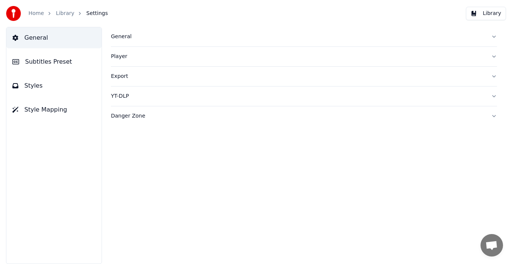  Describe the element at coordinates (298, 96) in the screenshot. I see `div: YT-DLP` at that location.